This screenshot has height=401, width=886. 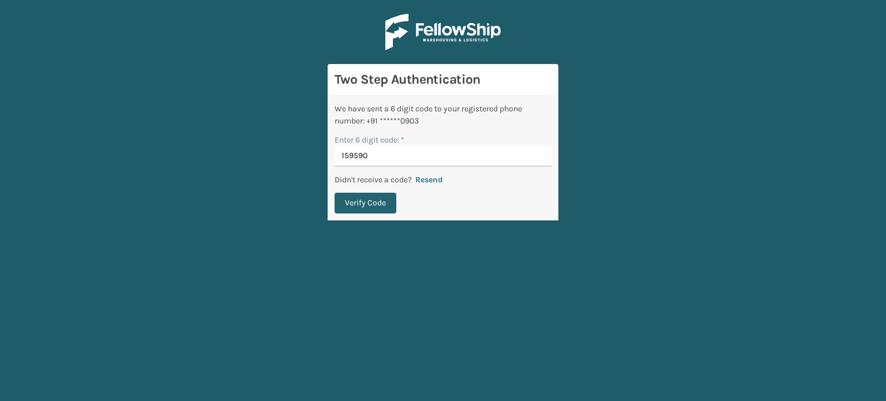 I want to click on h3: Two Step Authentication, so click(x=443, y=80).